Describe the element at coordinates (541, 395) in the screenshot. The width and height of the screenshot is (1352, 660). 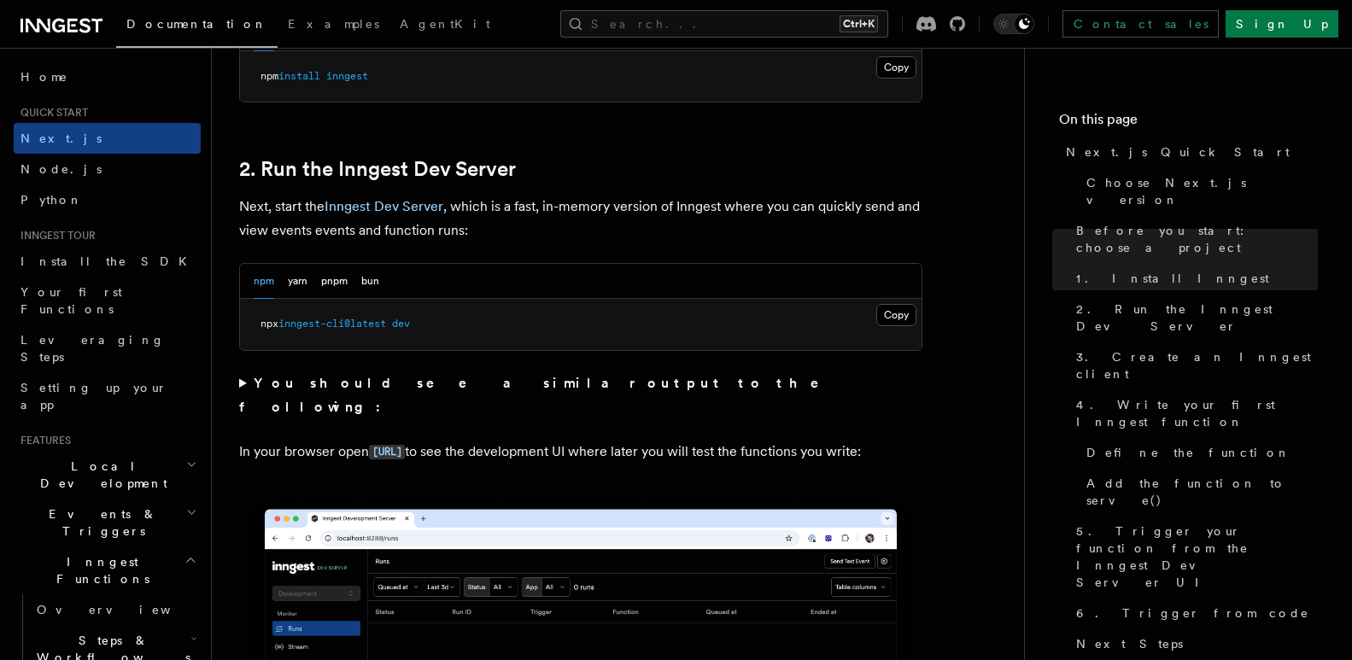
I see `strong: You should see a similar output to the following:` at that location.